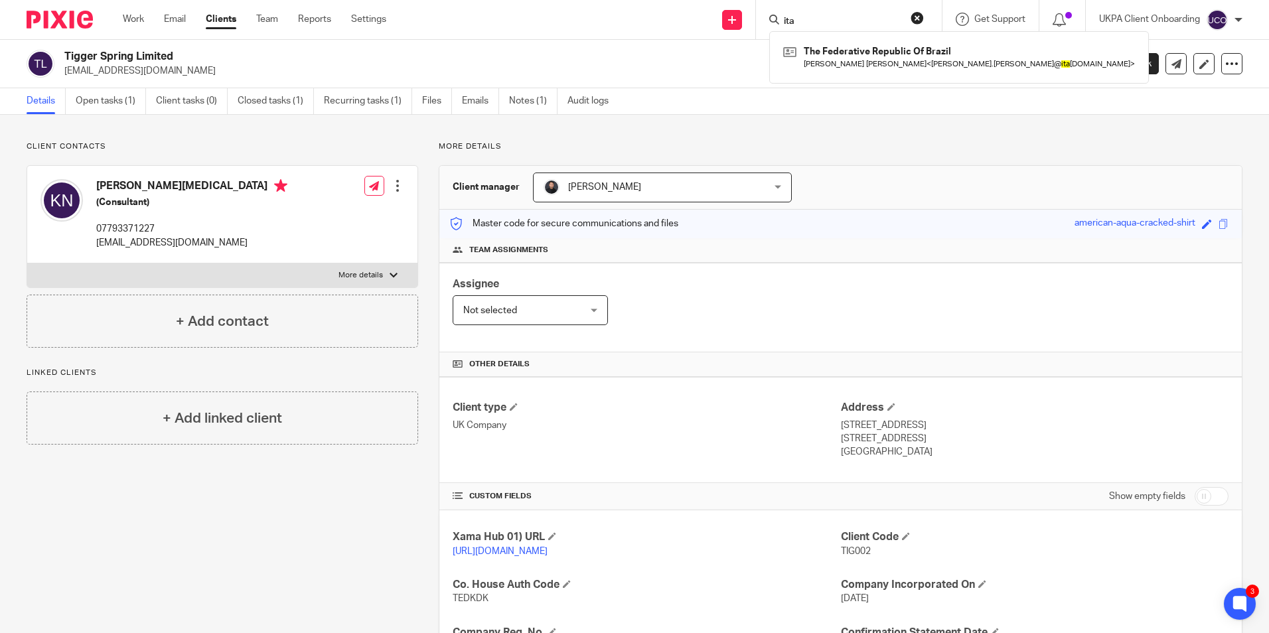 Image resolution: width=1269 pixels, height=633 pixels. What do you see at coordinates (1149, 19) in the screenshot?
I see `p: UKPA Client Onboarding` at bounding box center [1149, 19].